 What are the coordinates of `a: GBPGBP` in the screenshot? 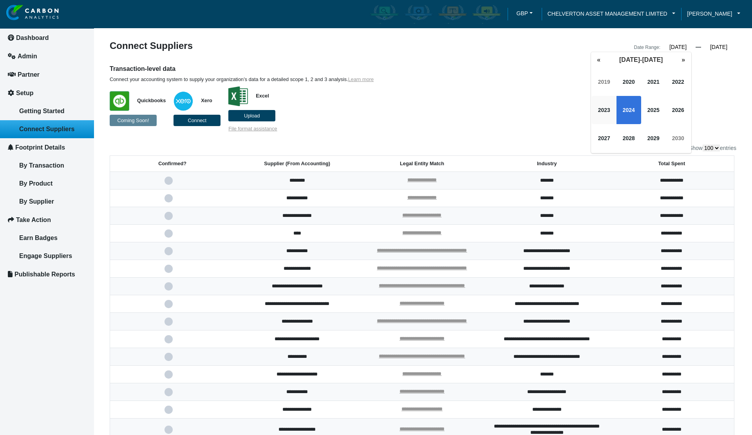 It's located at (524, 14).